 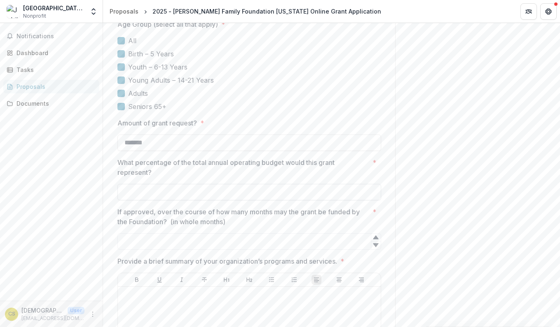 I want to click on span: Nonprofit, so click(x=35, y=16).